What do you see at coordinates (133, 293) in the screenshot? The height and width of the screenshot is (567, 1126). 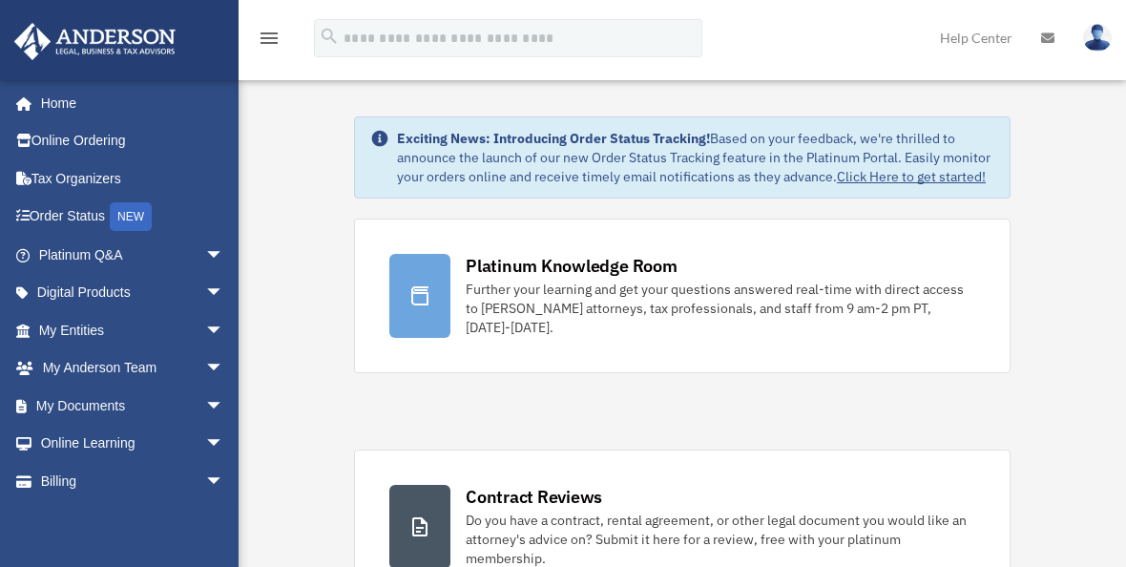 I see `a: Digital Productsarrow_drop_down` at bounding box center [133, 293].